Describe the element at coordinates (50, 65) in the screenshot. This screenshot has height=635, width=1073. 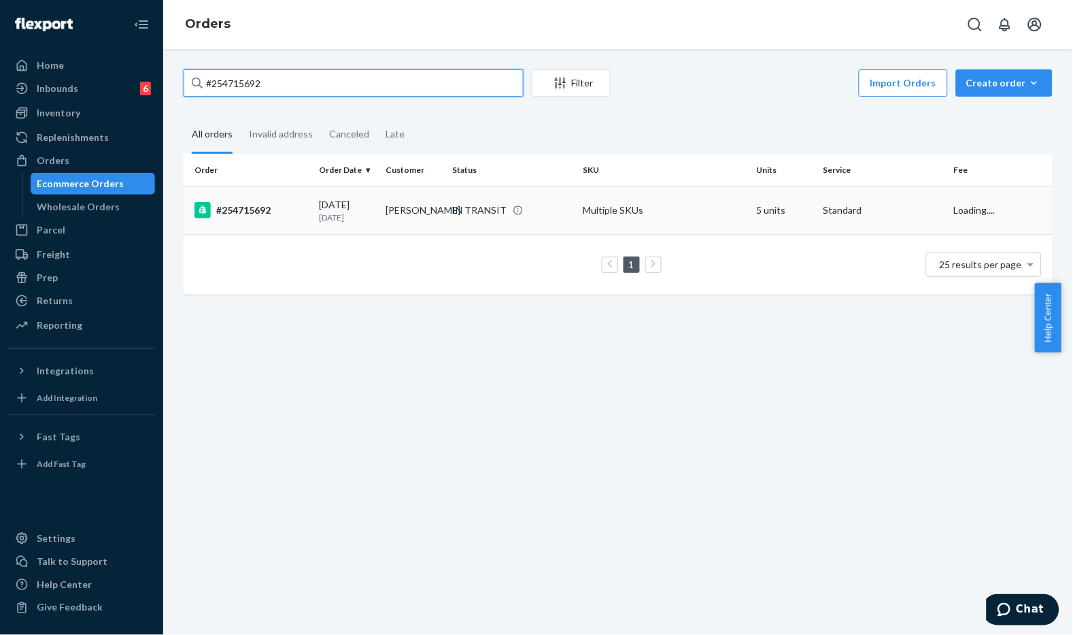
I see `div: Home` at that location.